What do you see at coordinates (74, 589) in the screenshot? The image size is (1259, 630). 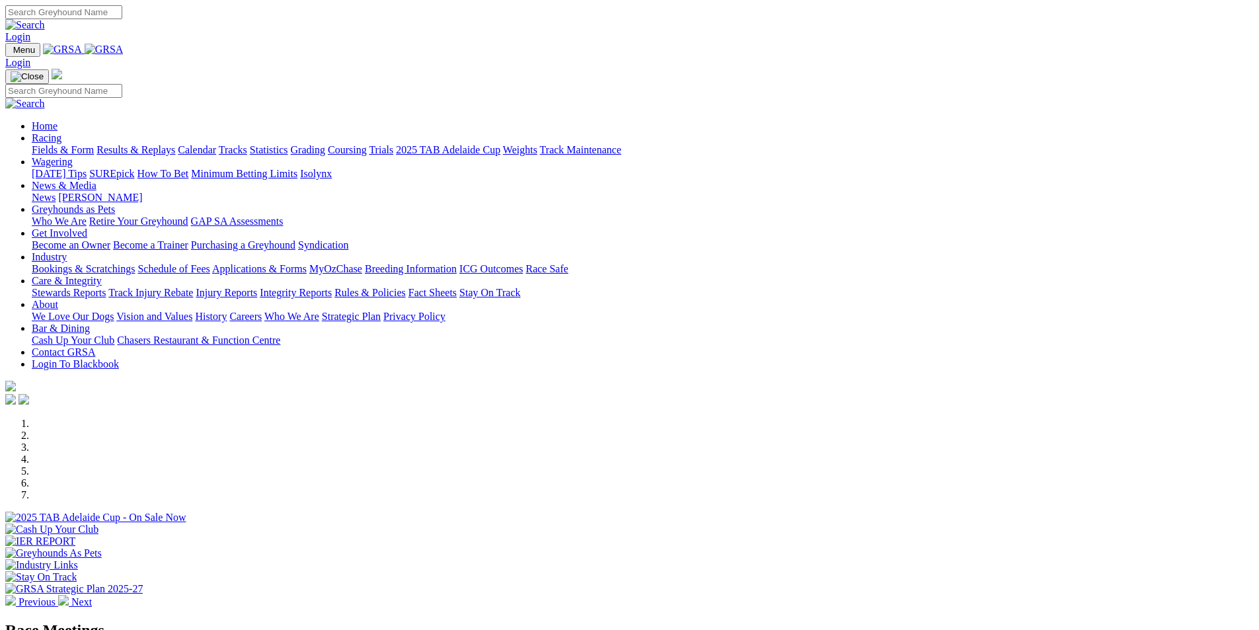 I see `img: GRSA Strategic Plan 2025-27` at bounding box center [74, 589].